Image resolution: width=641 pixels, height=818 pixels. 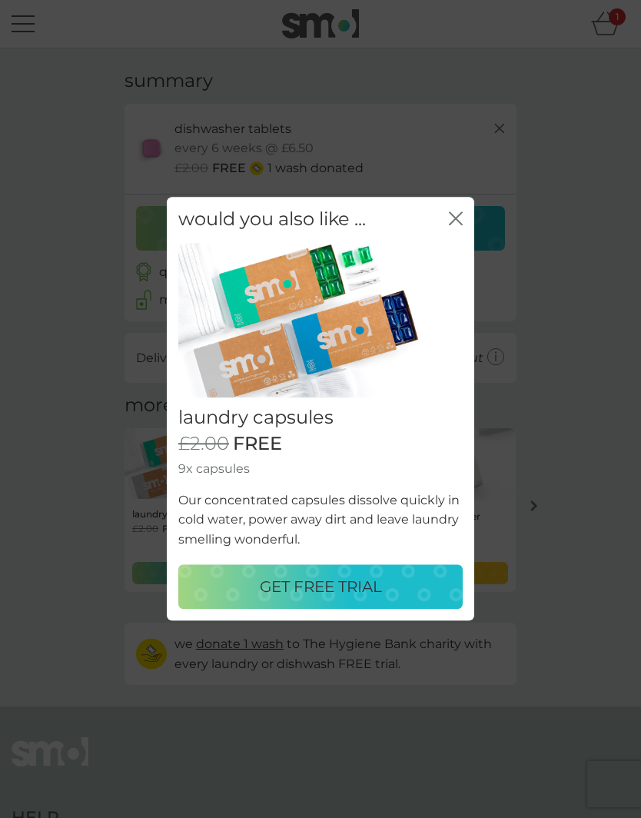 I want to click on p: 9x capsules, so click(x=321, y=469).